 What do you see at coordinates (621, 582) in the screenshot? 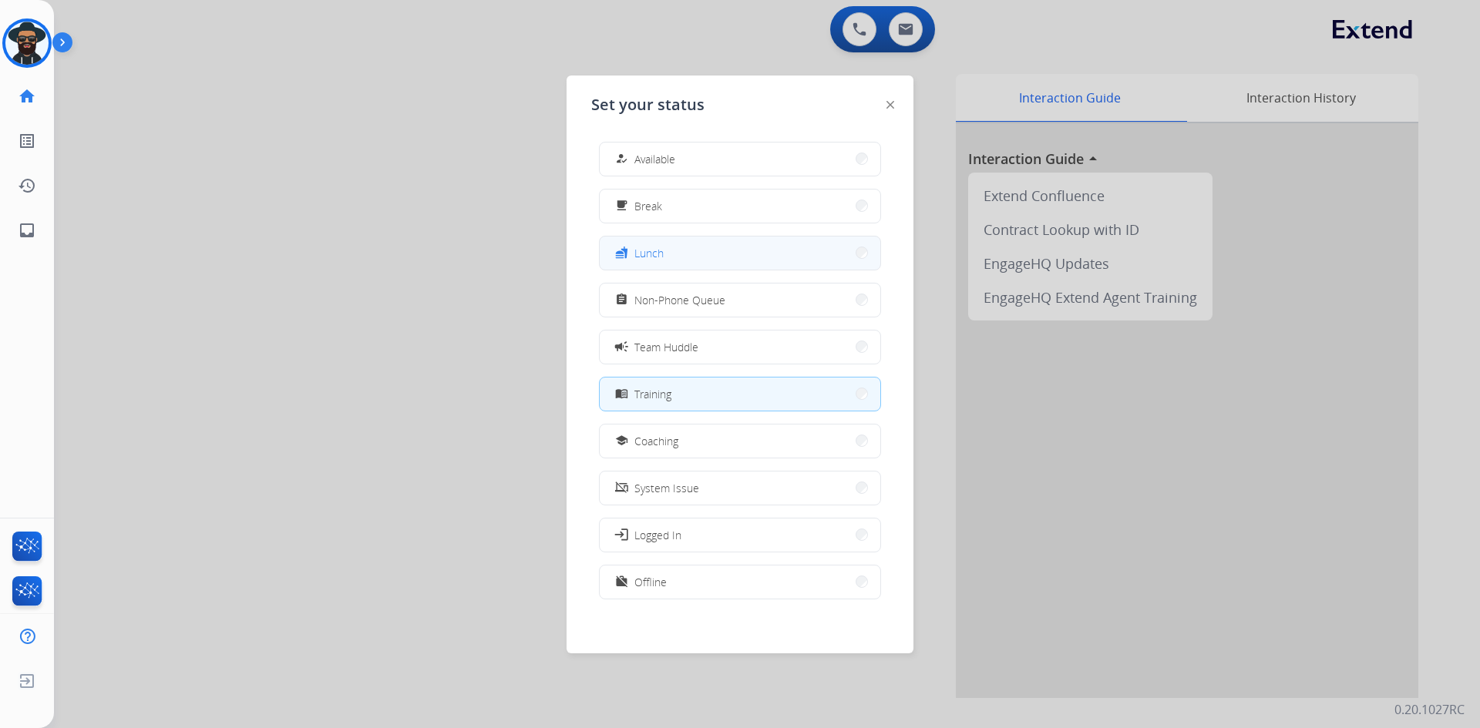
I see `mat-icon: work_off` at bounding box center [621, 582].